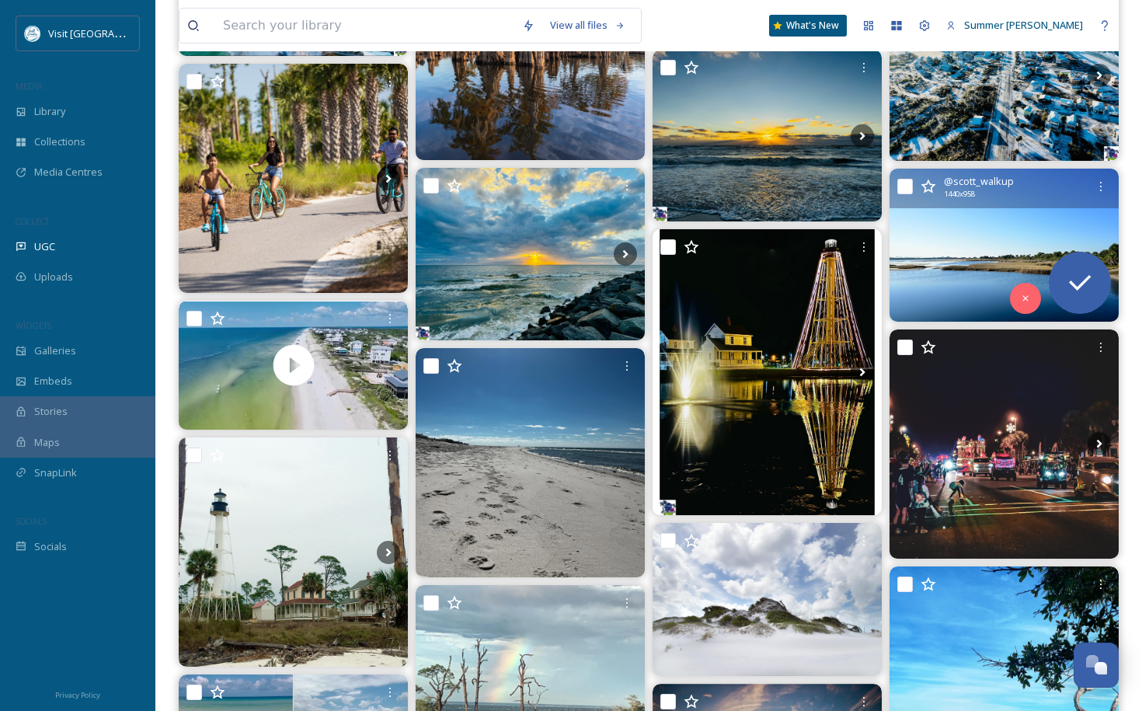 The width and height of the screenshot is (1142, 711). I want to click on span: Library, so click(50, 111).